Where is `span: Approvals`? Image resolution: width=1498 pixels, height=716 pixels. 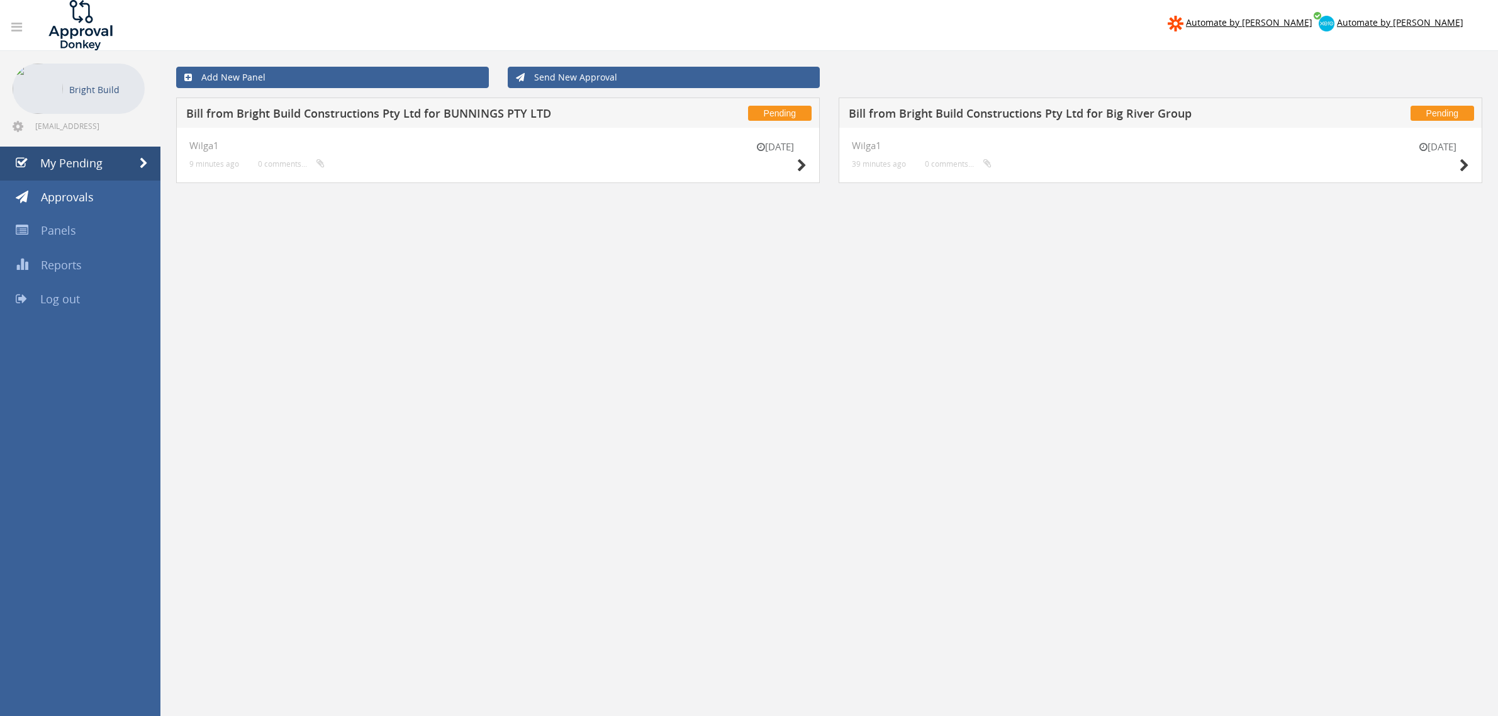
span: Approvals is located at coordinates (67, 197).